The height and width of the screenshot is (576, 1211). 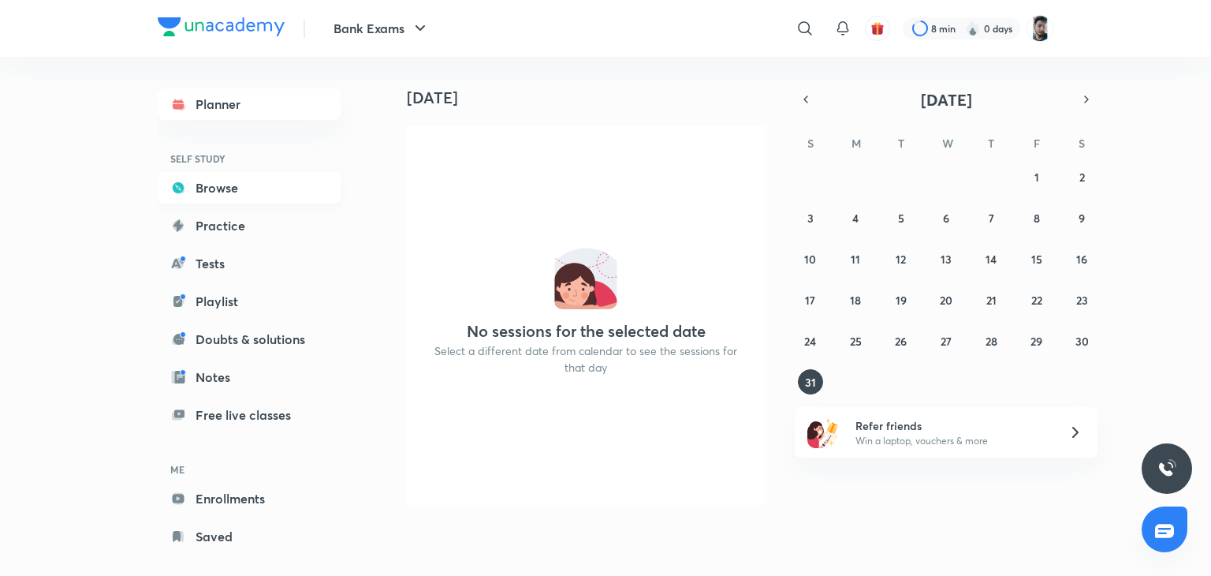 I want to click on img: No events, so click(x=586, y=278).